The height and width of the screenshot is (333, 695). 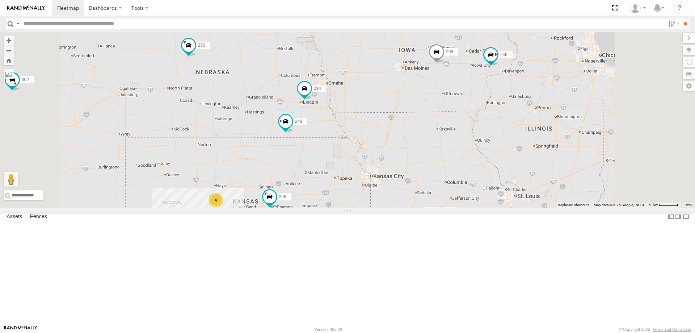 I want to click on span: 266, so click(x=283, y=197).